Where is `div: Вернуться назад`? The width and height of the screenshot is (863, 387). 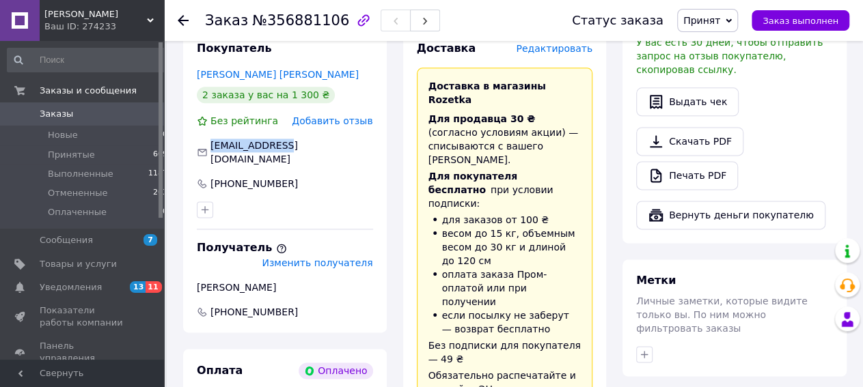 div: Вернуться назад is located at coordinates (183, 21).